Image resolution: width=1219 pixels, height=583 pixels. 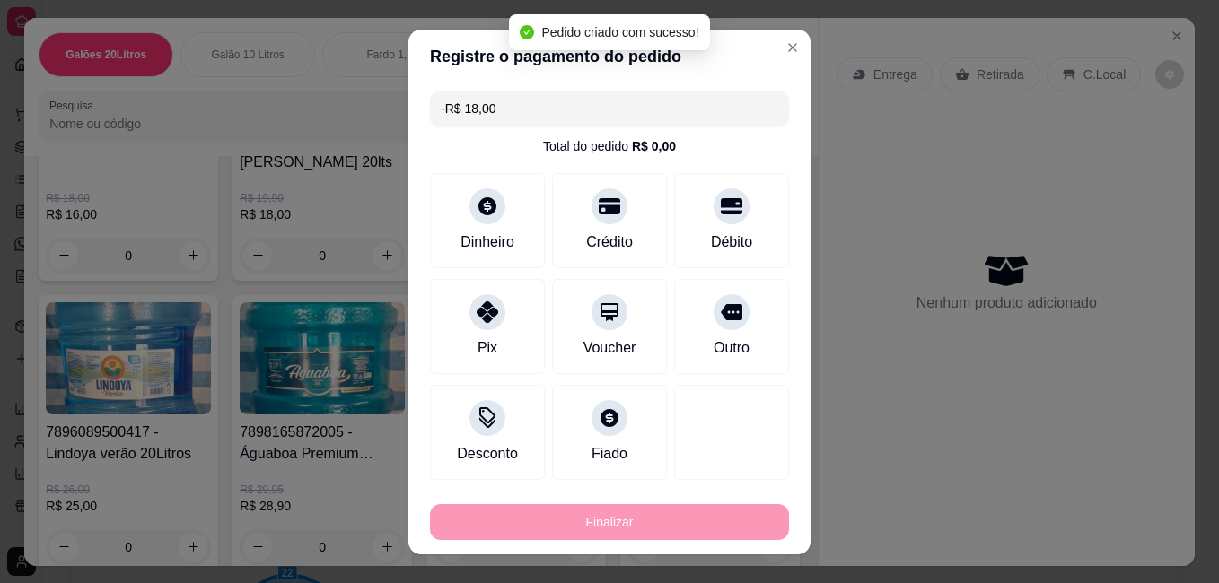 What do you see at coordinates (527, 32) in the screenshot?
I see `span: check-circle` at bounding box center [527, 32].